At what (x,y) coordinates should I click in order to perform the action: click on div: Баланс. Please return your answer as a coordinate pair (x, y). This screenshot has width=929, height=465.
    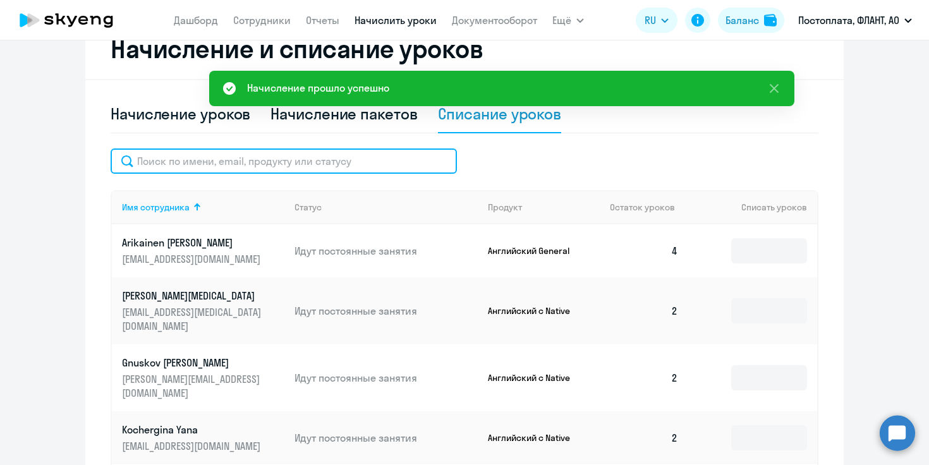
    Looking at the image, I should click on (742, 20).